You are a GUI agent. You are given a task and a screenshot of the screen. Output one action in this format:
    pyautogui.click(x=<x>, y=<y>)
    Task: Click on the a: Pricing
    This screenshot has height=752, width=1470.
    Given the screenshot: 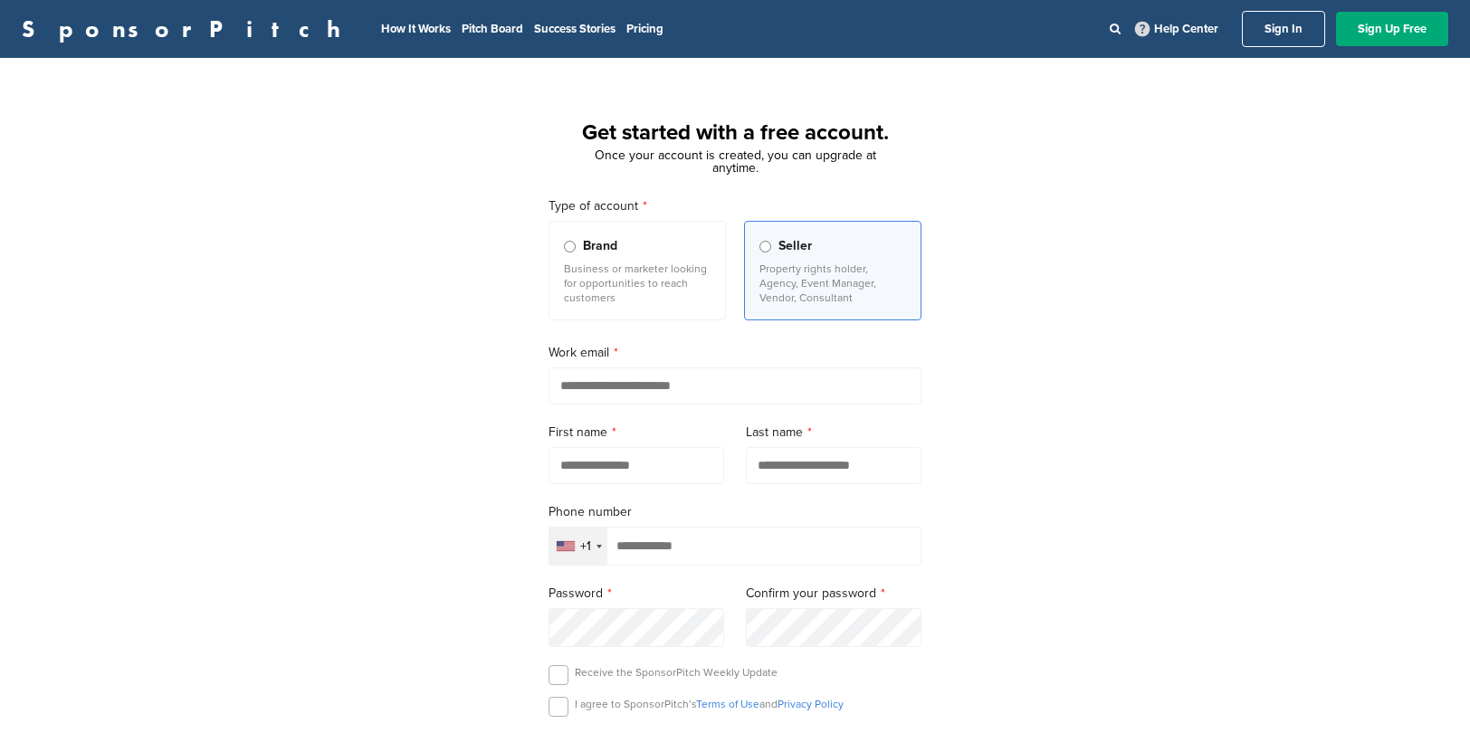 What is the action you would take?
    pyautogui.click(x=645, y=29)
    